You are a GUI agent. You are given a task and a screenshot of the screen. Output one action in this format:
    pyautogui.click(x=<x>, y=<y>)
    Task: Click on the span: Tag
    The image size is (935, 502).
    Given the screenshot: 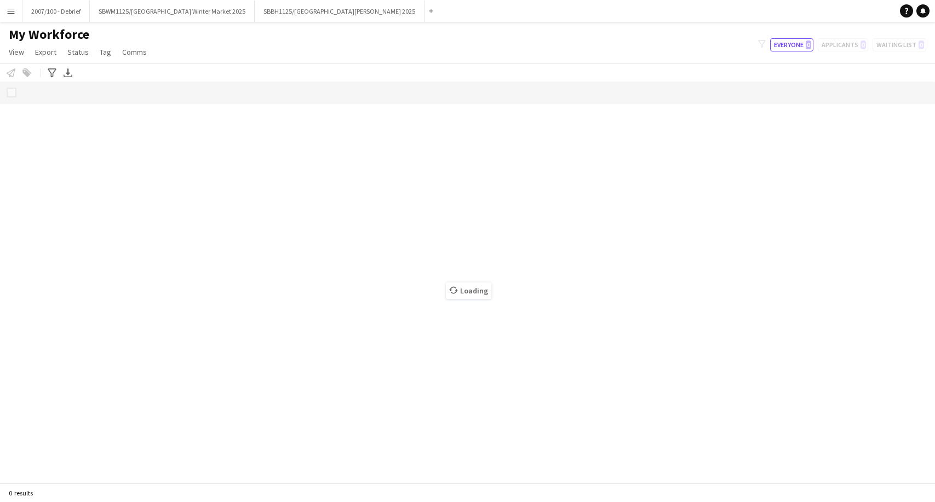 What is the action you would take?
    pyautogui.click(x=105, y=52)
    